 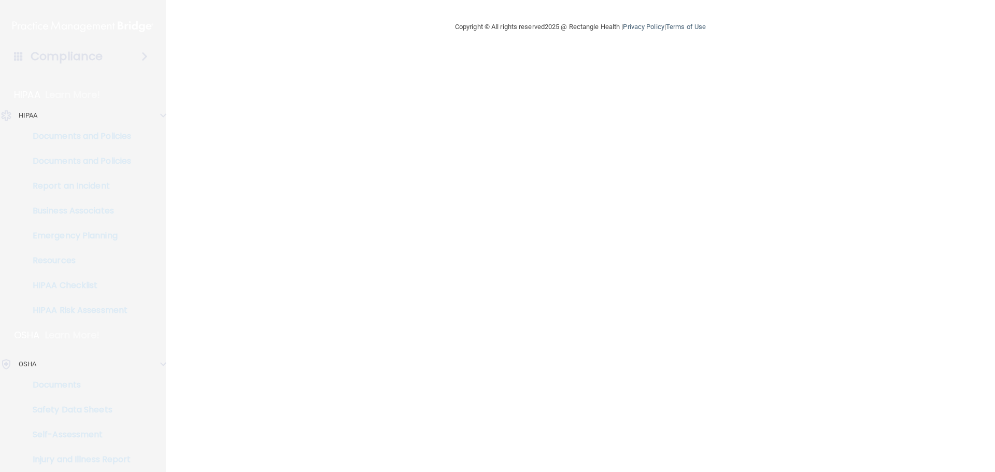 What do you see at coordinates (77, 460) in the screenshot?
I see `p: Injury and Illness Report` at bounding box center [77, 460].